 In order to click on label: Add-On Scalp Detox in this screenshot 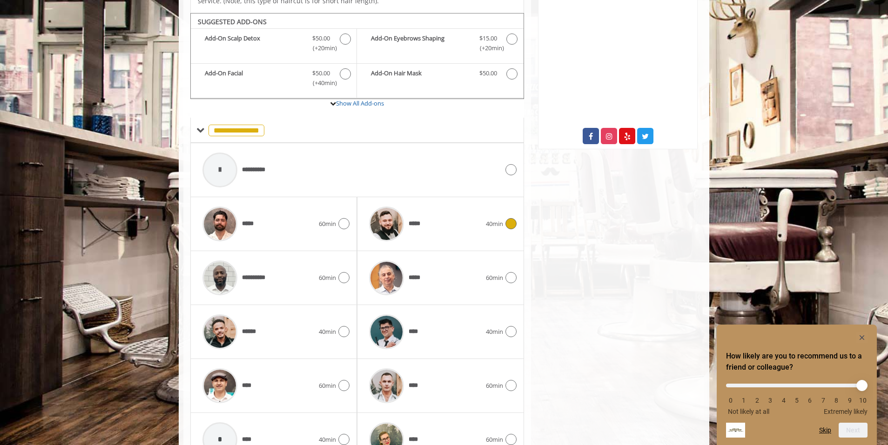, I will do `click(274, 44)`.